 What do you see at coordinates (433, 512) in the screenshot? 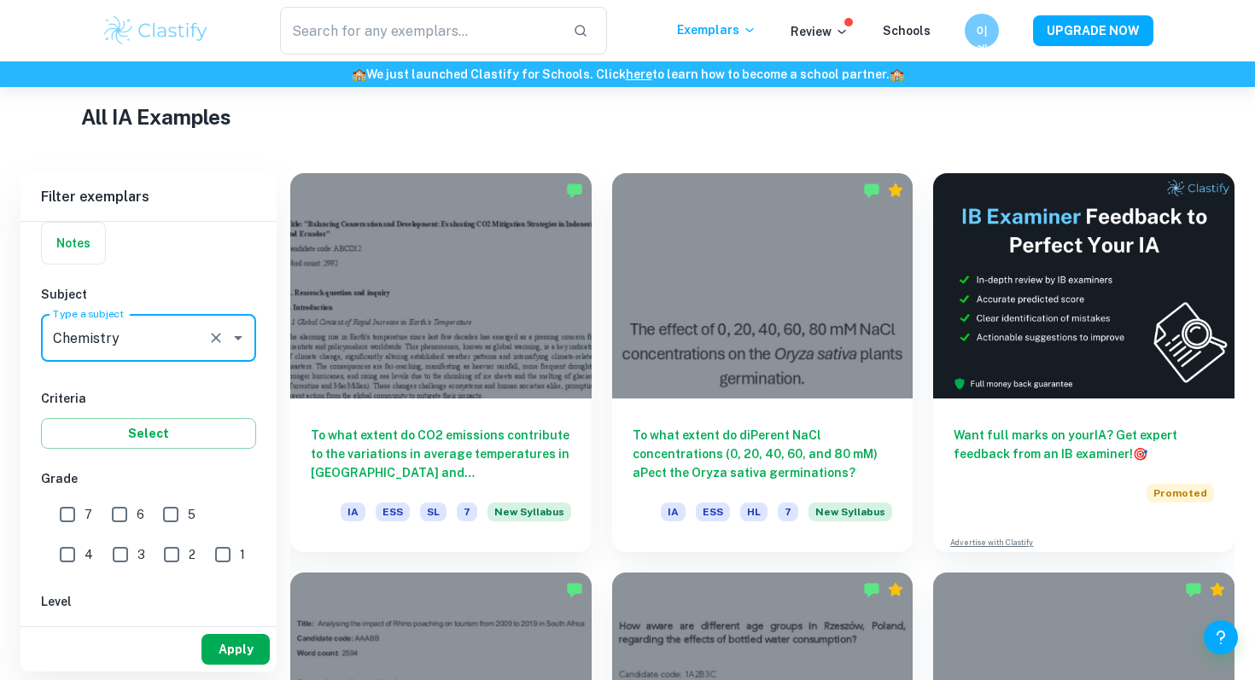
I see `span: SL` at bounding box center [433, 512].